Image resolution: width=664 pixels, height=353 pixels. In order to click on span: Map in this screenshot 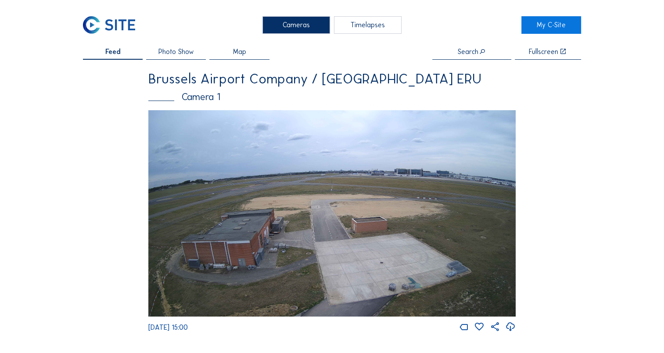, I will do `click(240, 52)`.